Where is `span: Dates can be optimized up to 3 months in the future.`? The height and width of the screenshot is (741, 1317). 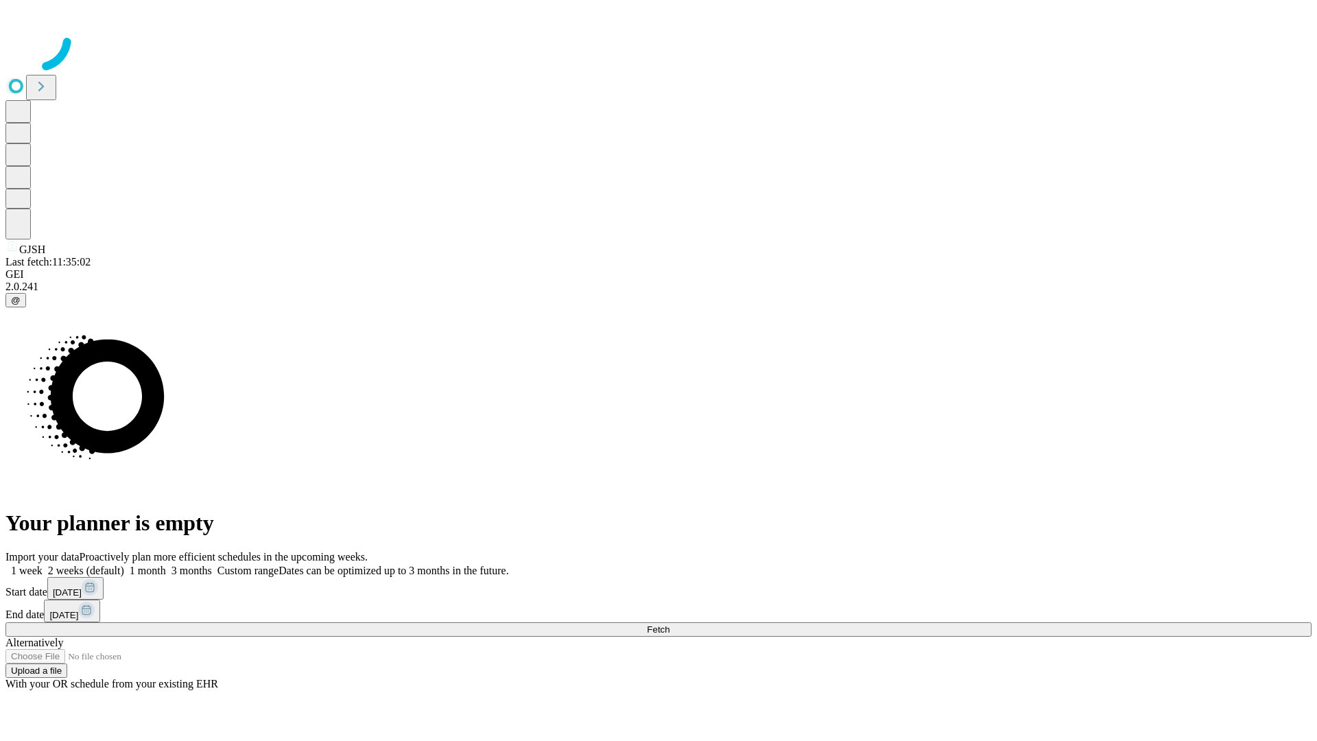 span: Dates can be optimized up to 3 months in the future. is located at coordinates (393, 570).